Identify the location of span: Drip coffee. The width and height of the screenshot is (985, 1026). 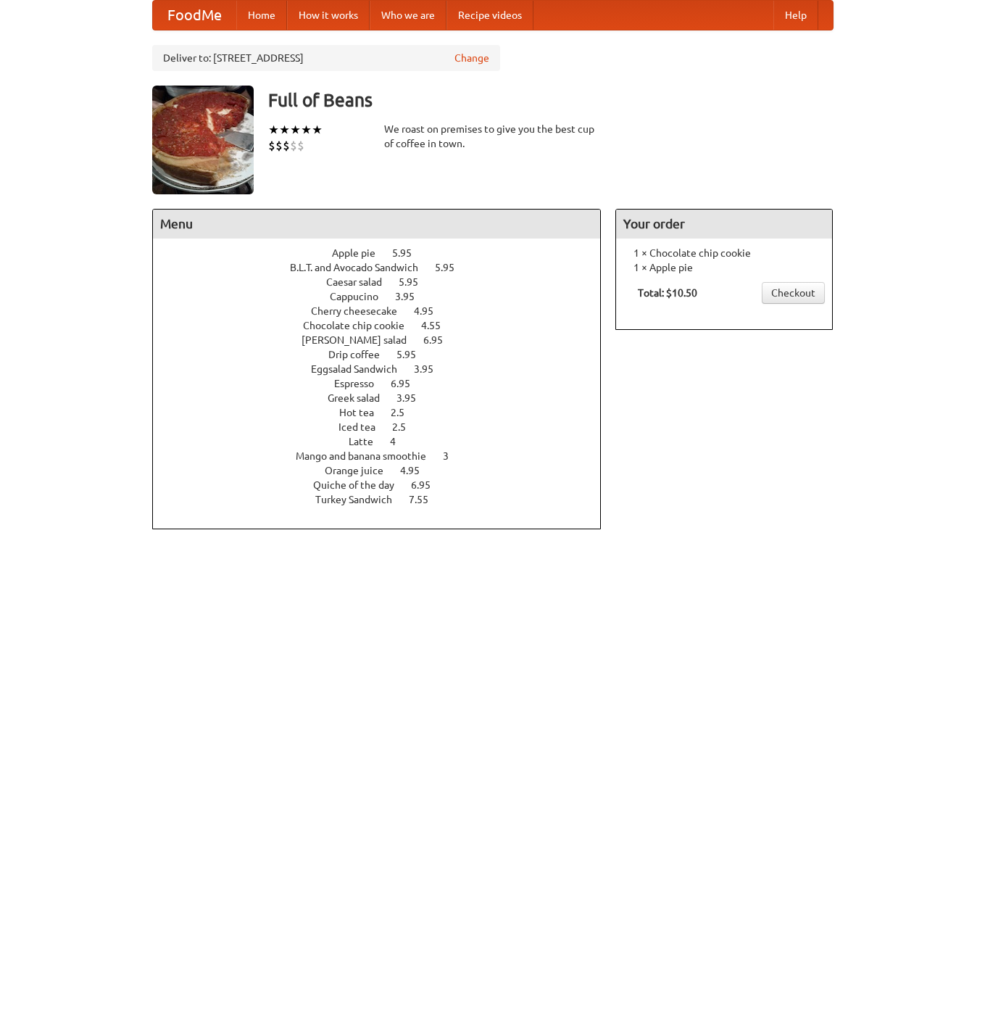
(361, 354).